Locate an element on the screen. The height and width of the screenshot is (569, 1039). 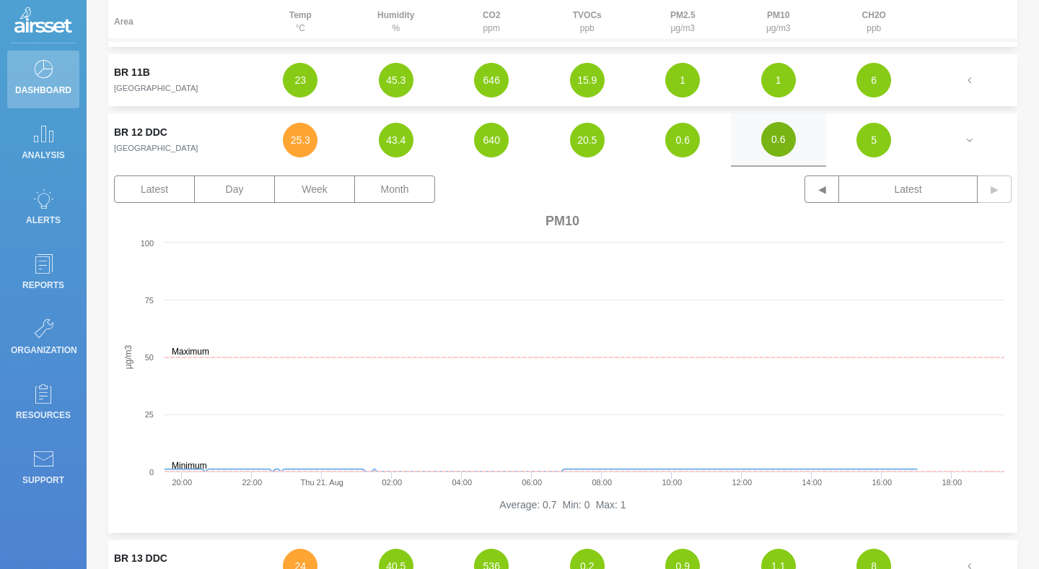
p: Analysis is located at coordinates (43, 155).